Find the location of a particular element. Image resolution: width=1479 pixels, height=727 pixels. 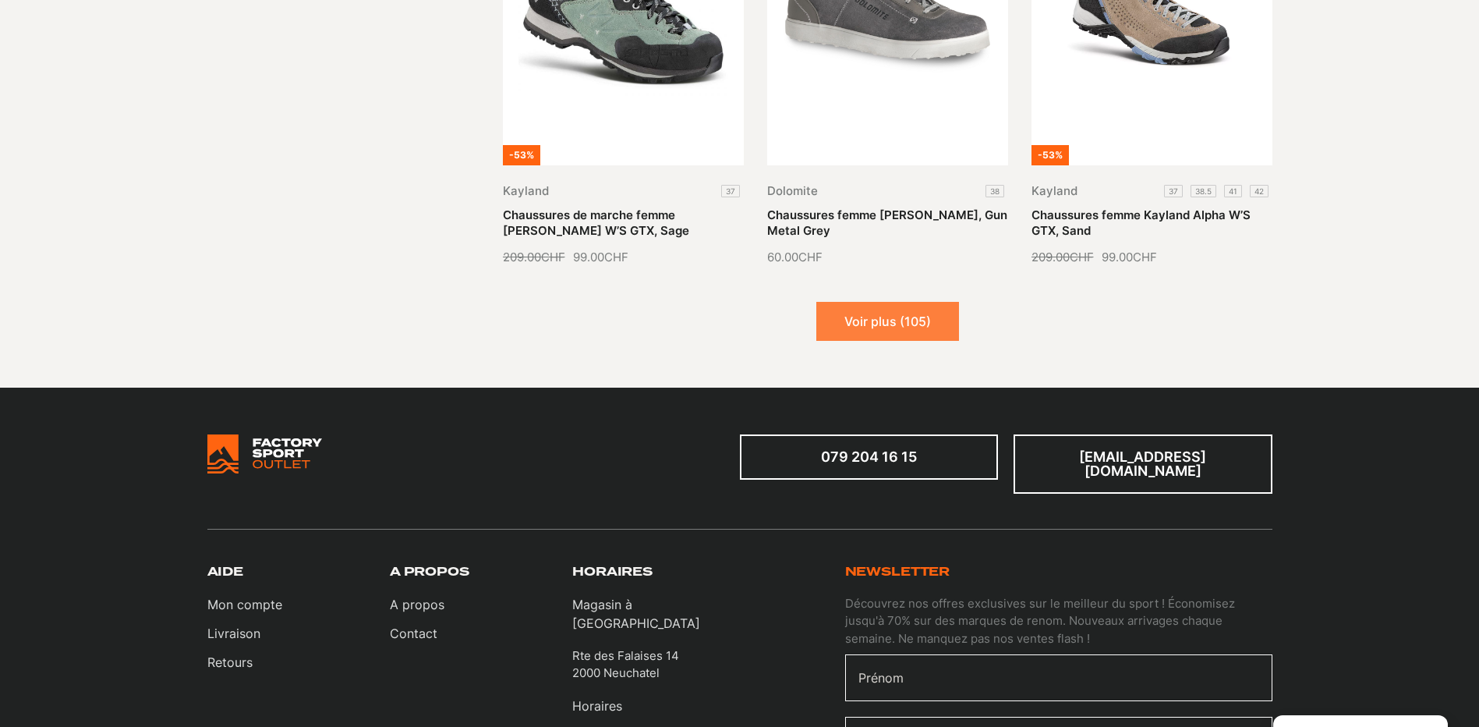

h3: Aide is located at coordinates (225, 572).